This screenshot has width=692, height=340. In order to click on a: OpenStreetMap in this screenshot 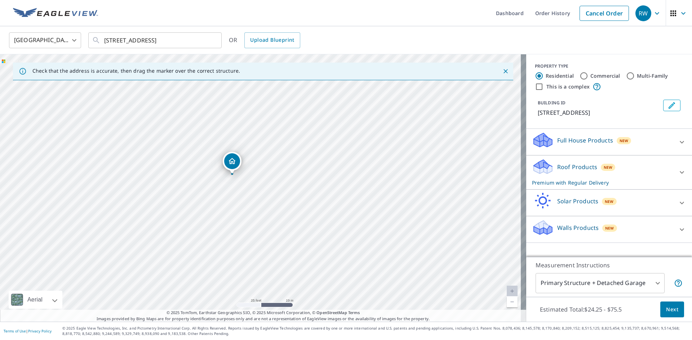, I will do `click(331, 313)`.